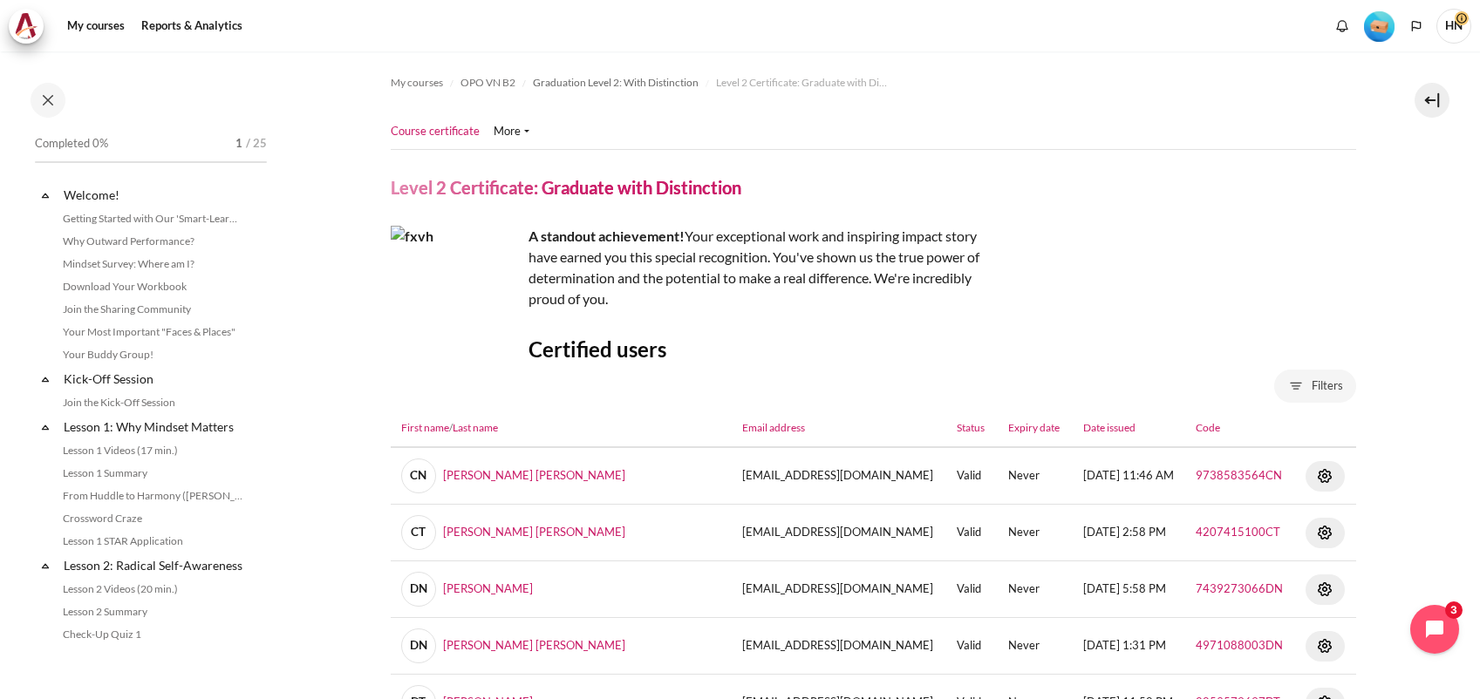 The width and height of the screenshot is (1480, 699). Describe the element at coordinates (153, 451) in the screenshot. I see `a: Lesson 1 Videos (17 min.)` at that location.